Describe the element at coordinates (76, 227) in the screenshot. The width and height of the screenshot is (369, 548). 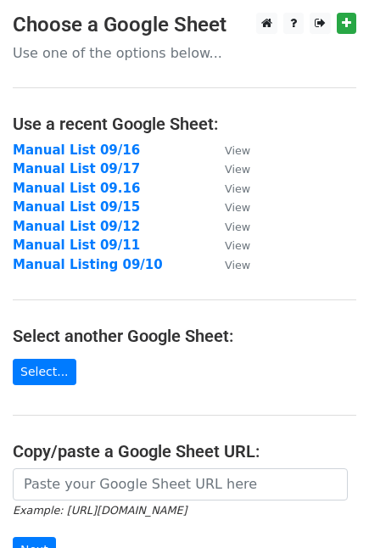
I see `a: Manual List 09/12` at that location.